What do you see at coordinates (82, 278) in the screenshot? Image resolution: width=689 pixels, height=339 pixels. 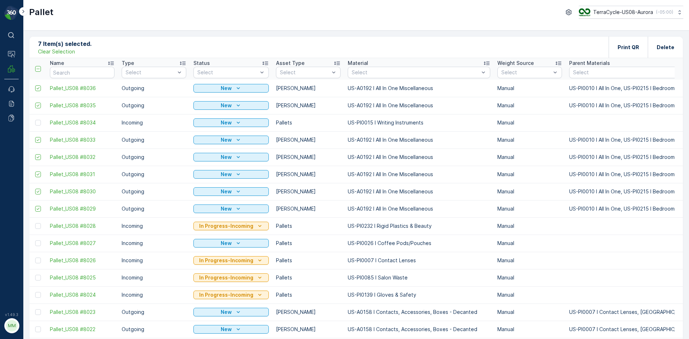 I see `span: Pallet_US08 #8025` at bounding box center [82, 278].